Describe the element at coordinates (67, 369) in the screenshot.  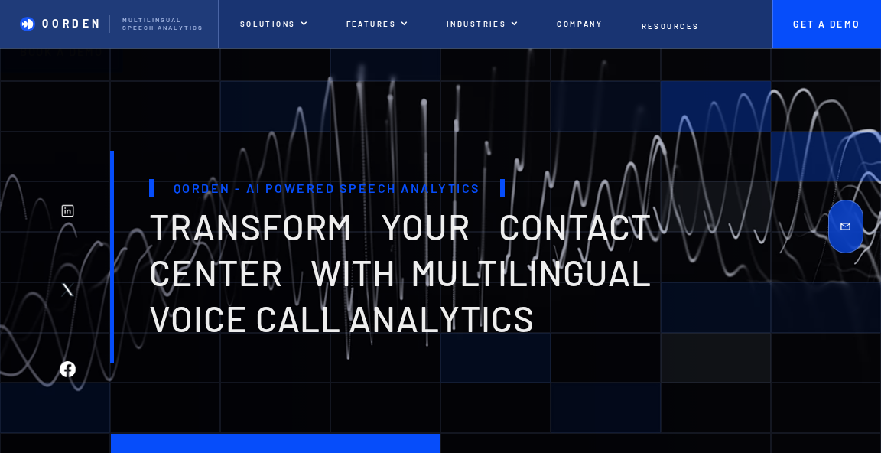
I see `img: Facebook` at that location.